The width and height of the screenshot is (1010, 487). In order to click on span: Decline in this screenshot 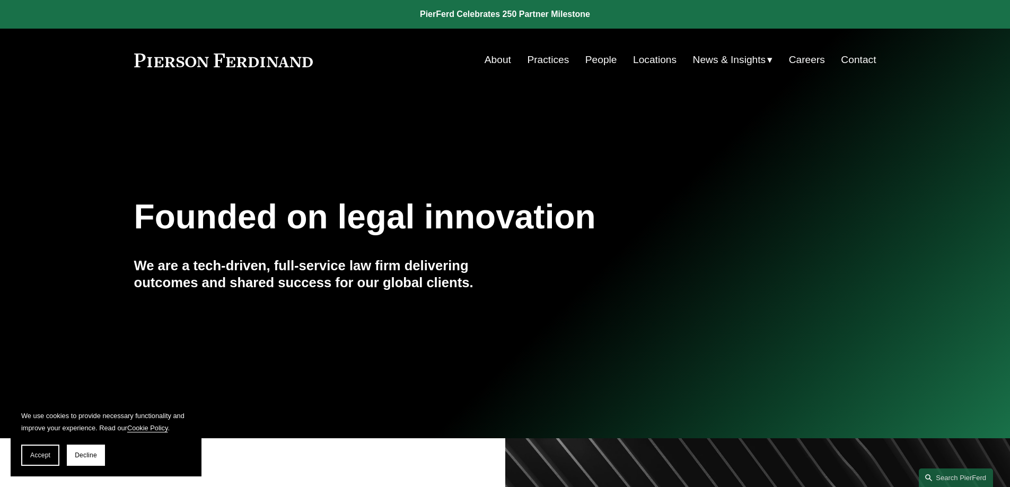, I will do `click(86, 455)`.